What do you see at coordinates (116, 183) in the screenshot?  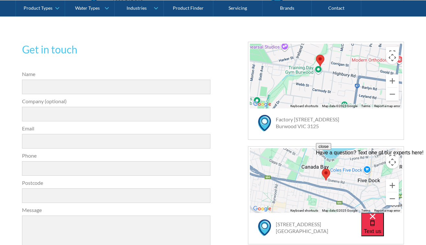 I see `label: Postcode` at bounding box center [116, 183].